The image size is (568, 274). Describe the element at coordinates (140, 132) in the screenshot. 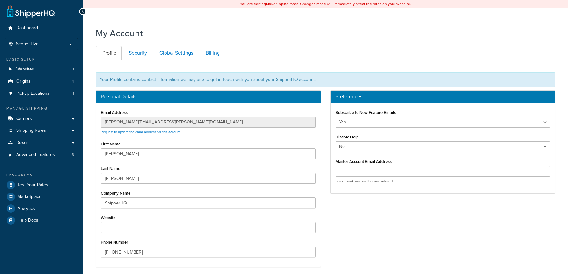

I see `a: Request to update the email address for this account` at that location.